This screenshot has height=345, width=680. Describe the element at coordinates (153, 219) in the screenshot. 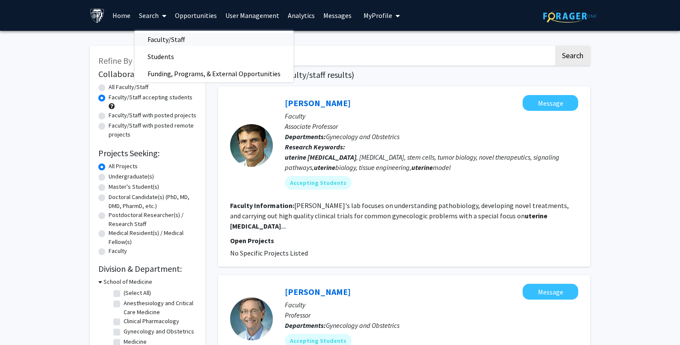

I see `label: Postdoctoral Researcher(s) / Research Staff` at that location.